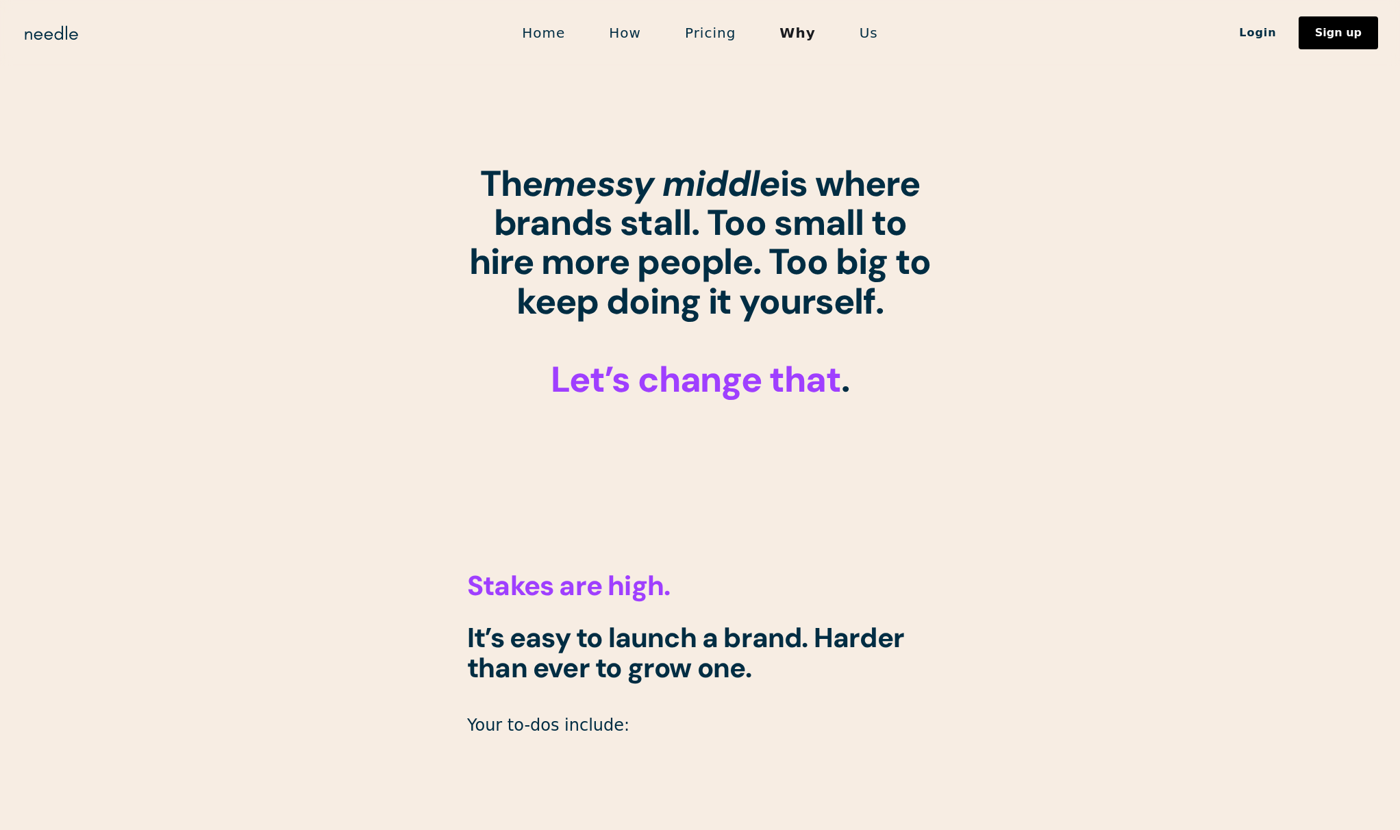 This screenshot has width=1400, height=830. I want to click on span: Stakes are high., so click(568, 585).